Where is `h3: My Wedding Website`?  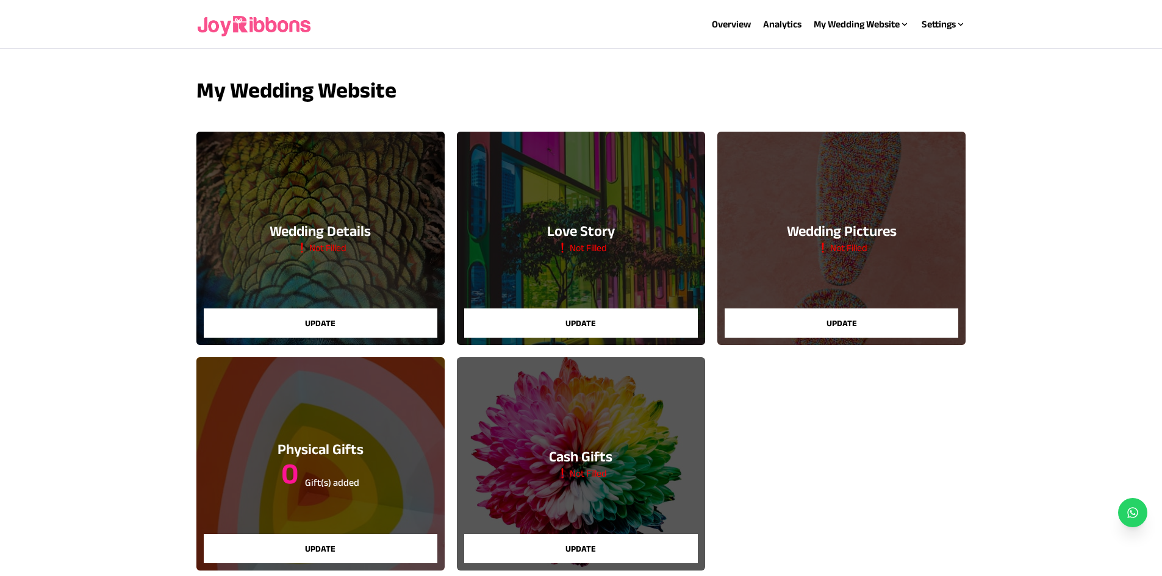
h3: My Wedding Website is located at coordinates (581, 90).